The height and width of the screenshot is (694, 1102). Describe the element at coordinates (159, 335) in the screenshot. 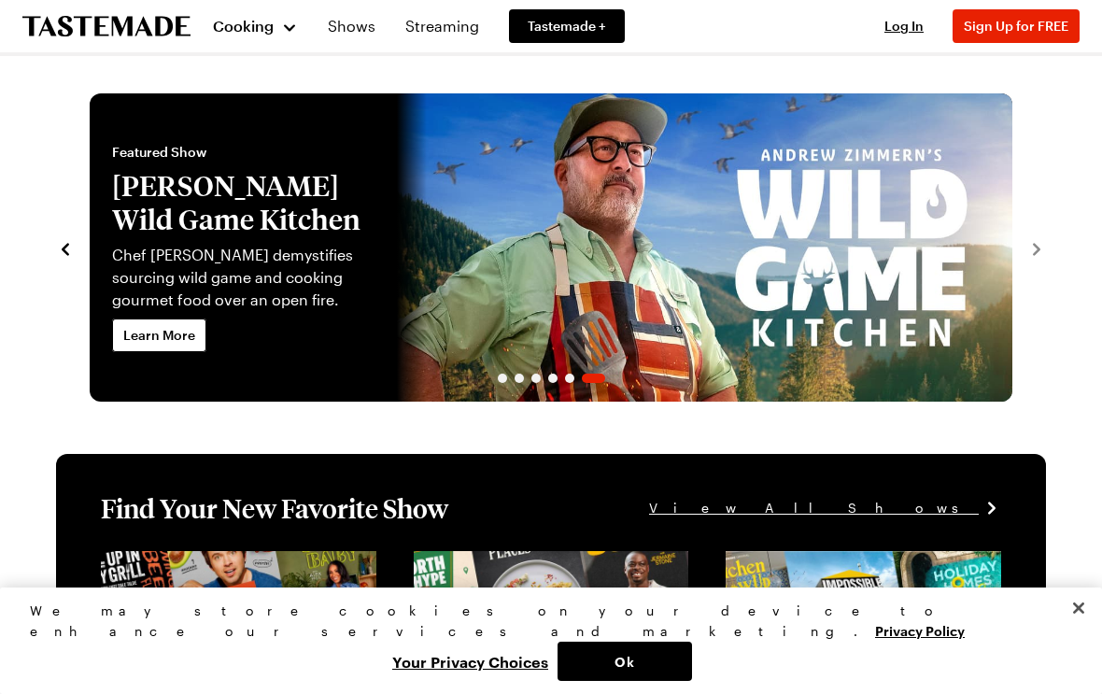

I see `a: Learn More` at that location.